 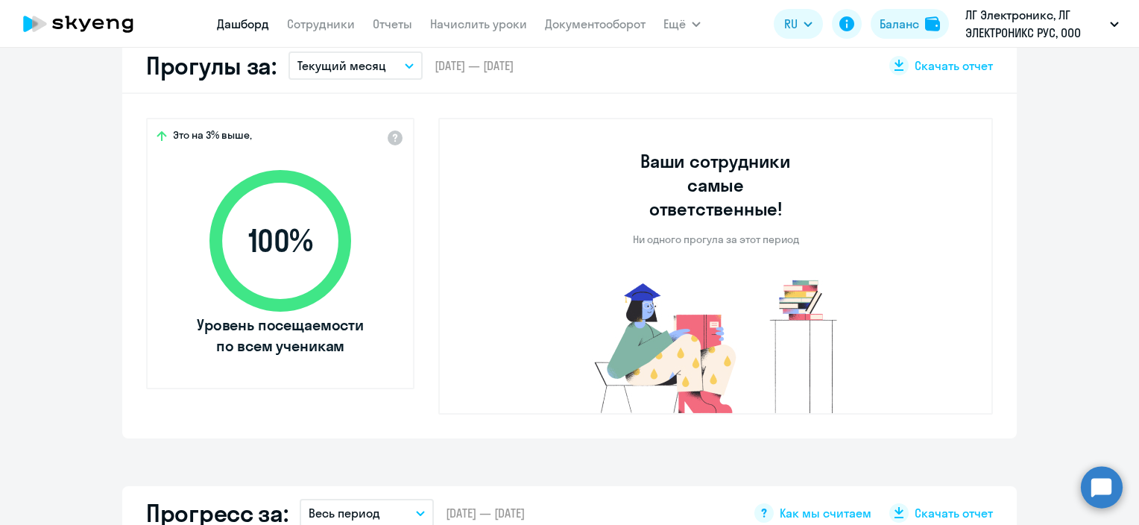 What do you see at coordinates (595, 24) in the screenshot?
I see `a: Документооборот` at bounding box center [595, 24].